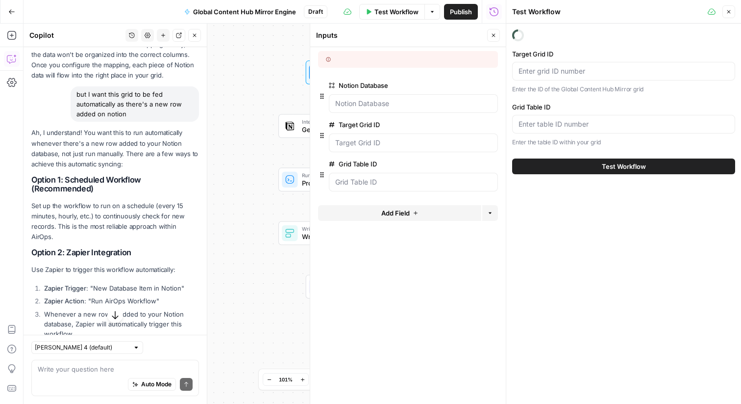 This screenshot has width=741, height=404. I want to click on li: Whenever a new row is added to your Notion database, Zapier will automatically trigger this workflow, so click(120, 324).